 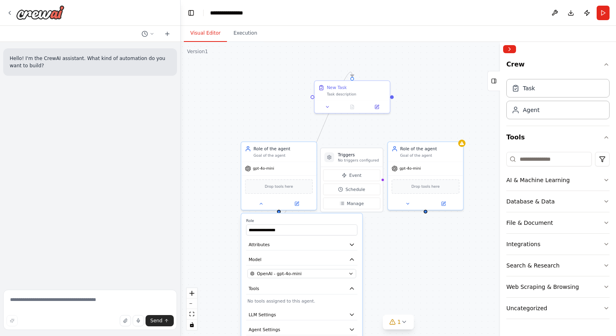 What do you see at coordinates (530, 223) in the screenshot?
I see `div: File & Document` at bounding box center [530, 223].